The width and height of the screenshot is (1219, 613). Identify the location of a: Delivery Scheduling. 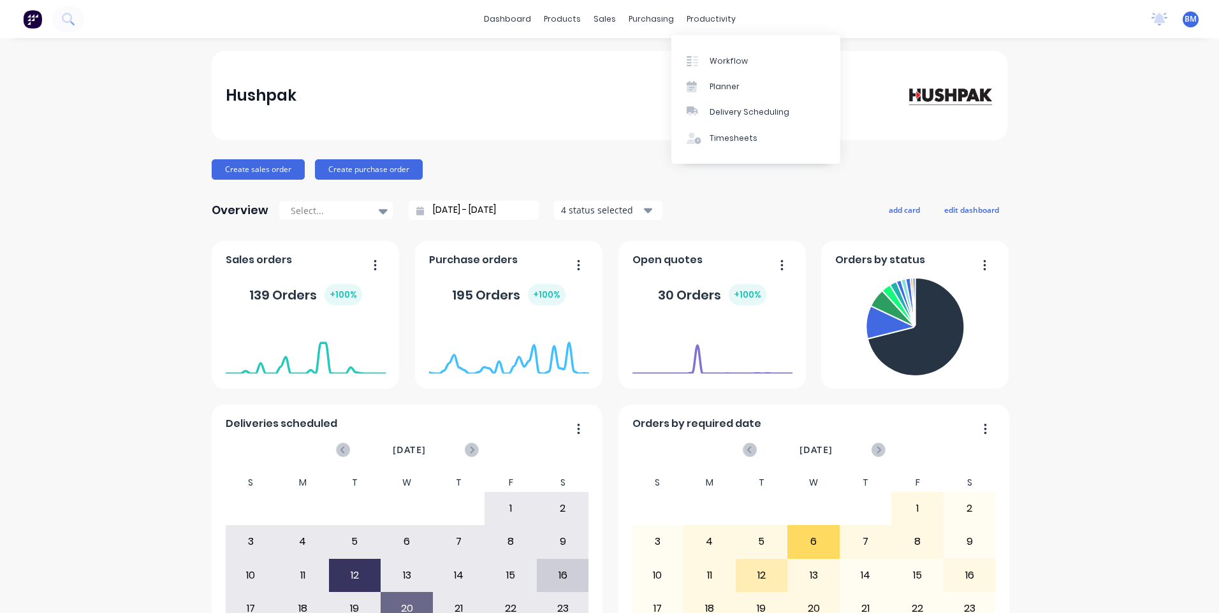
(755, 112).